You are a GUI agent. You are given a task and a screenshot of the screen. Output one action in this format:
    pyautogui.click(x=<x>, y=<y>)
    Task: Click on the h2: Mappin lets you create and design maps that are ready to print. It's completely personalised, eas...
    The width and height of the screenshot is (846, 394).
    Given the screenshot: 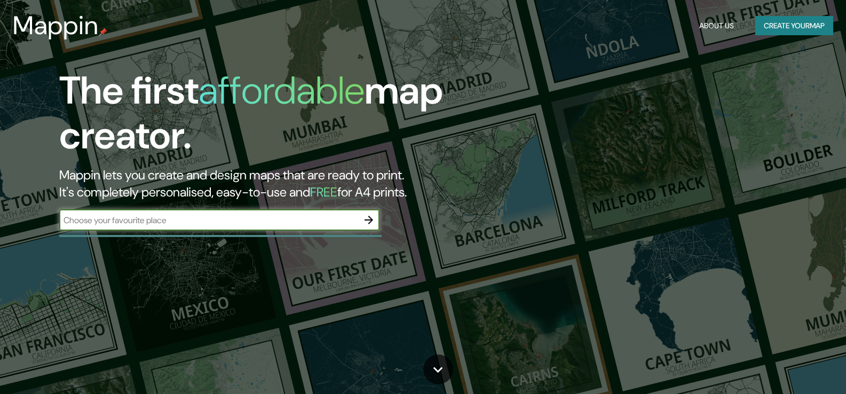 What is the action you would take?
    pyautogui.click(x=271, y=184)
    